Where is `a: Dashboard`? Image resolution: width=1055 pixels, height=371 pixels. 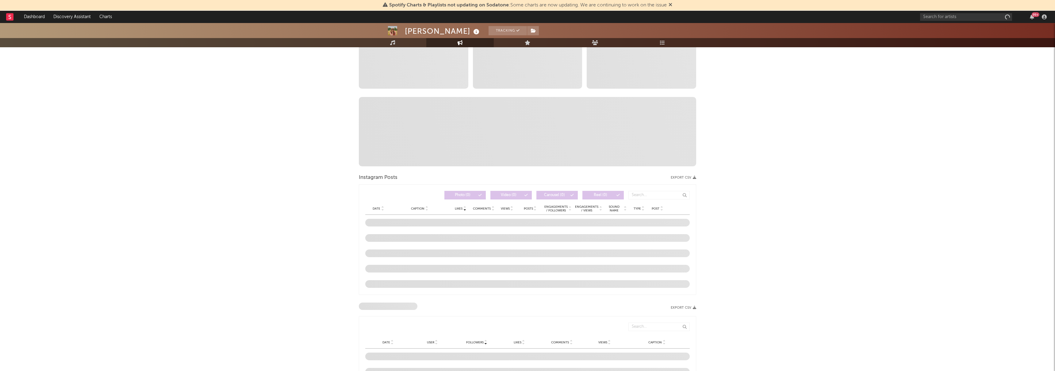
a: Dashboard is located at coordinates (34, 17).